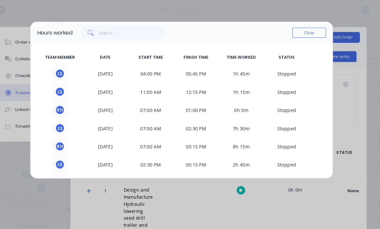 This screenshot has width=380, height=229. I want to click on span: FINISH TIME, so click(203, 55).